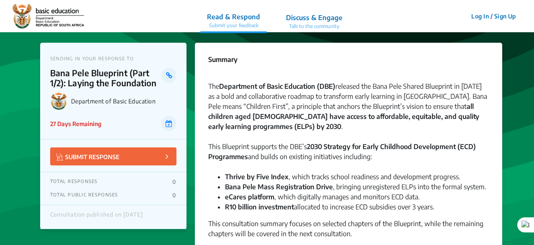  I want to click on img: r3bhv9o7vttlwasn7lg2llmba4yf, so click(48, 16).